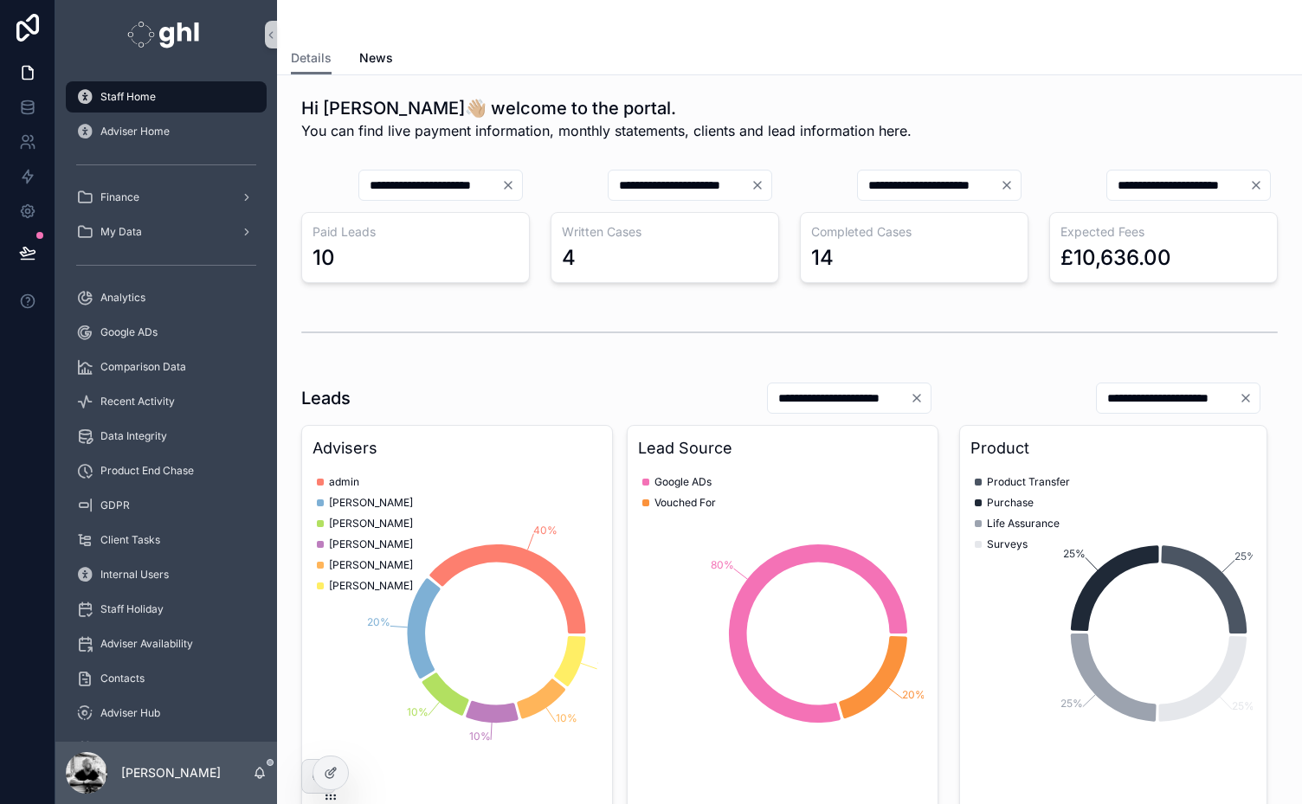  Describe the element at coordinates (914, 232) in the screenshot. I see `h3: Completed Cases` at that location.